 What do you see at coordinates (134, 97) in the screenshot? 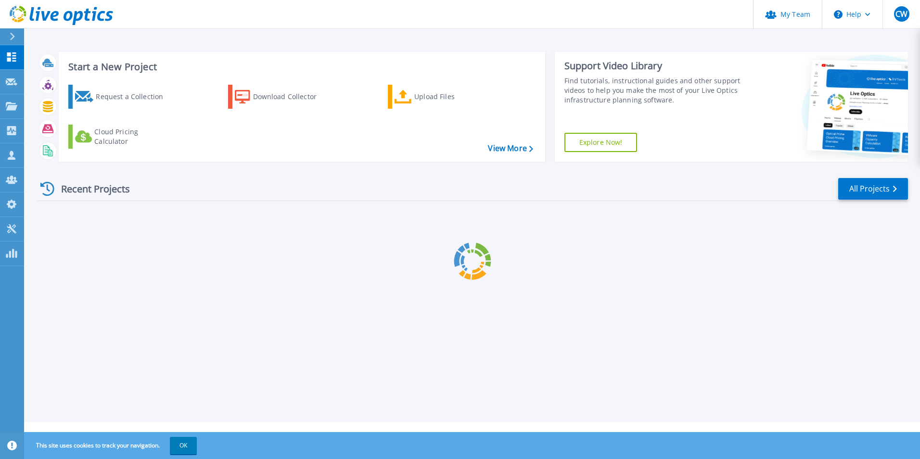
I see `div: Request a Collection` at bounding box center [134, 97].